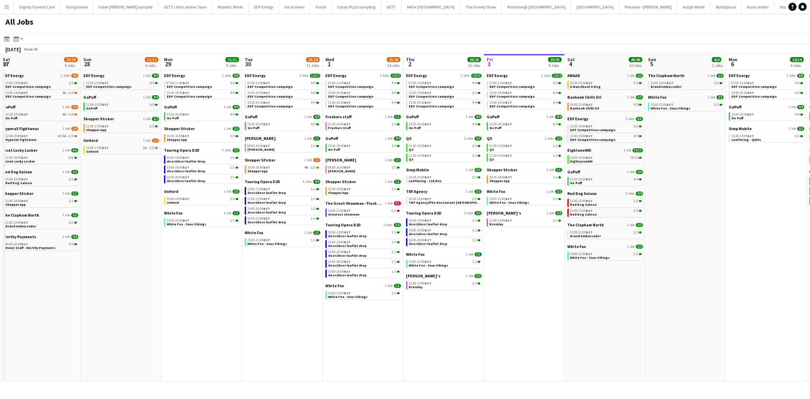 The image size is (810, 399). What do you see at coordinates (202, 88) in the screenshot?
I see `div: EDF Energy2 Jobs8/807:00-11:00BST4/4EDF Competition campaign15:30-19:30BST4/4EDF Competition camp...` at bounding box center [202, 88].